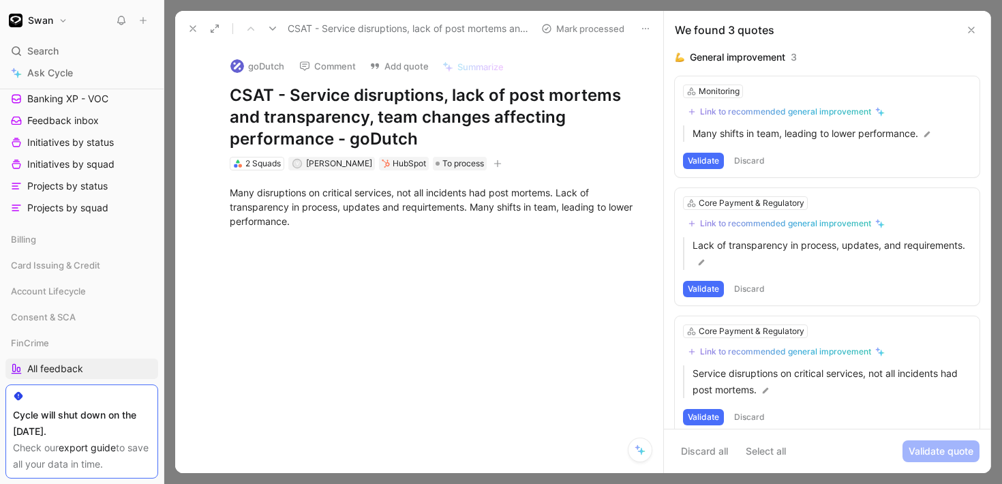 This screenshot has height=484, width=1002. I want to click on p: Service disruptions on critical services, not all incidents had post mortems., so click(832, 382).